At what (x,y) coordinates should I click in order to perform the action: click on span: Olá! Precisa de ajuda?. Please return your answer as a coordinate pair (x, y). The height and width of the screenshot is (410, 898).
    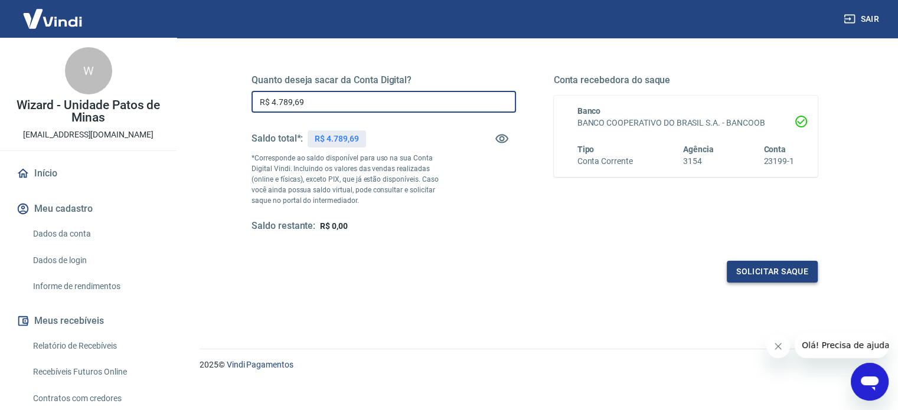
    Looking at the image, I should click on (53, 13).